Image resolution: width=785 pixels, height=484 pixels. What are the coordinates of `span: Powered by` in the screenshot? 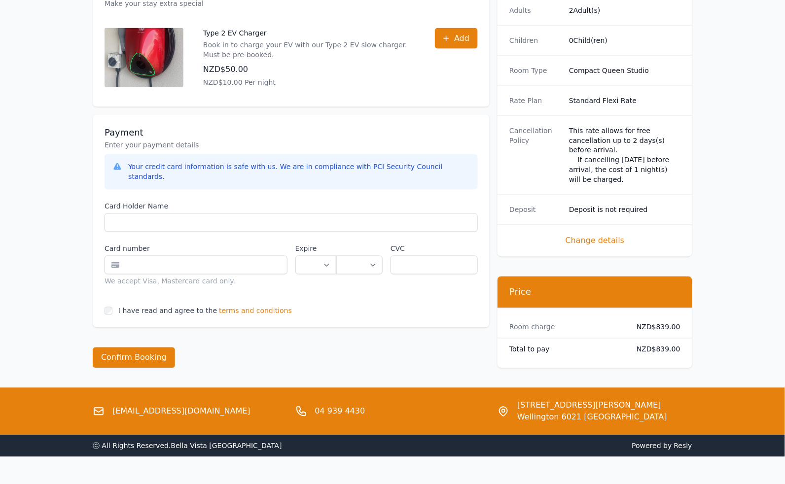 It's located at (545, 446).